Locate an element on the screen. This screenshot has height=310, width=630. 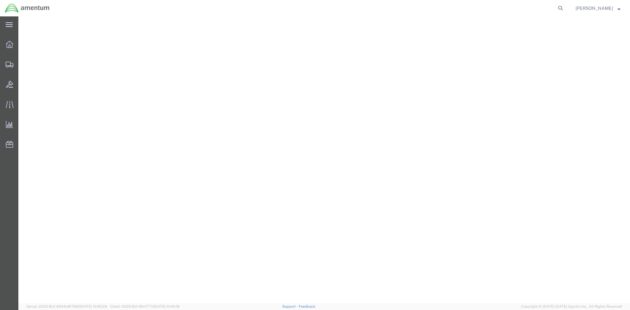
a: Support is located at coordinates (290, 306).